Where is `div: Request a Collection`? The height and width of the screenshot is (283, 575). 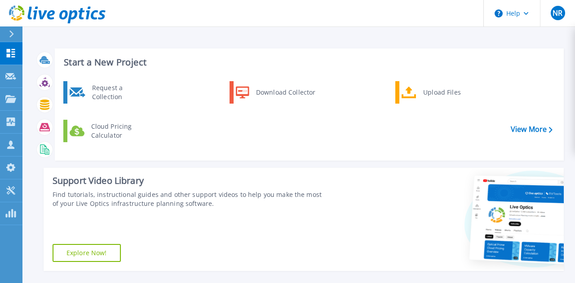 div: Request a Collection is located at coordinates (120, 92).